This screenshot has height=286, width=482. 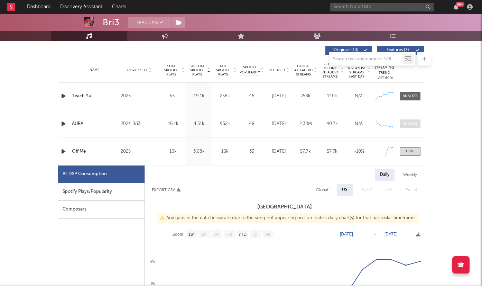 What do you see at coordinates (346, 50) in the screenshot?
I see `span: Originals ( 13 )` at bounding box center [346, 50].